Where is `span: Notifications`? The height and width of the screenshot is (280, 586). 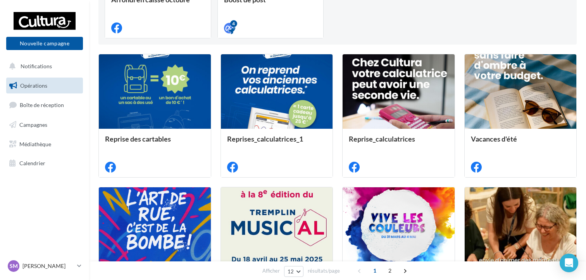 span: Notifications is located at coordinates (36, 66).